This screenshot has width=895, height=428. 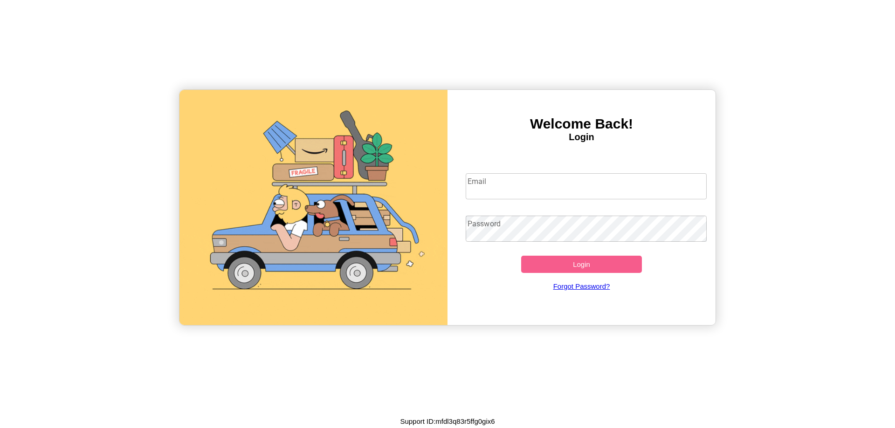 What do you see at coordinates (581, 137) in the screenshot?
I see `h4: Login` at bounding box center [581, 137].